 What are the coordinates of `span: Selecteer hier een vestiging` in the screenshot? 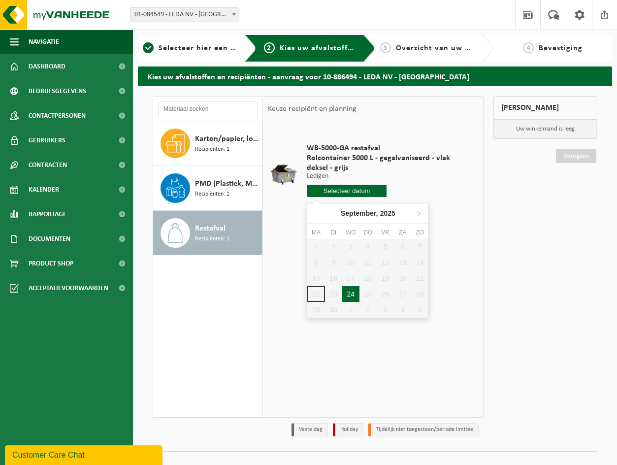 It's located at (212, 48).